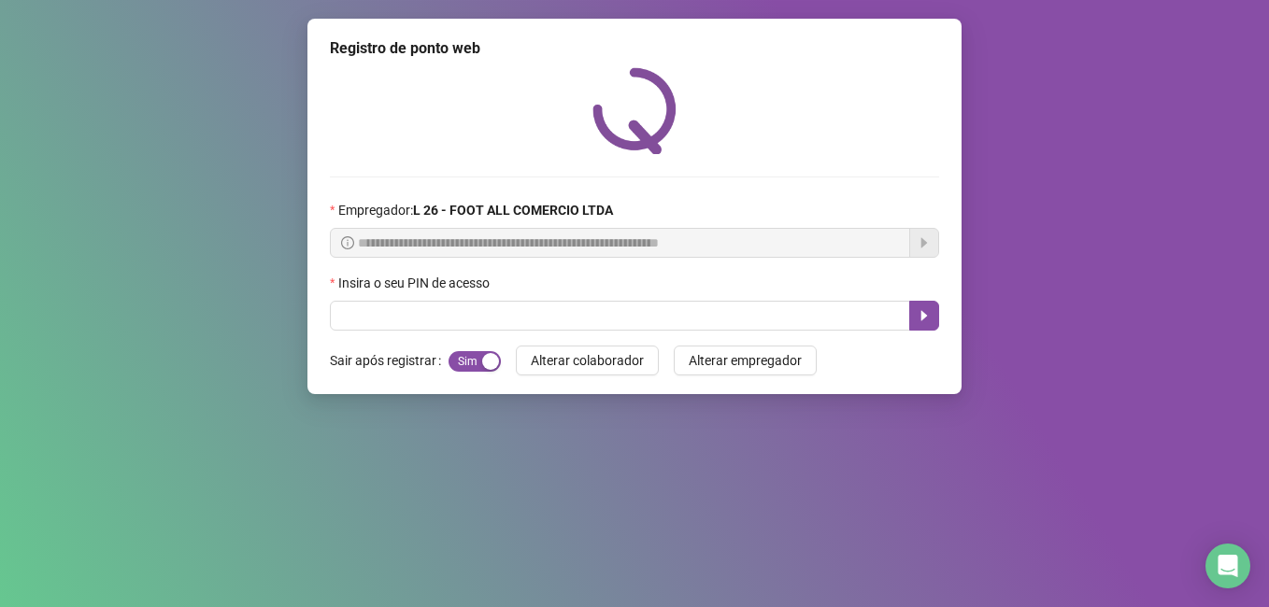 The image size is (1269, 607). What do you see at coordinates (348, 243) in the screenshot?
I see `span: info-circle` at bounding box center [348, 243].